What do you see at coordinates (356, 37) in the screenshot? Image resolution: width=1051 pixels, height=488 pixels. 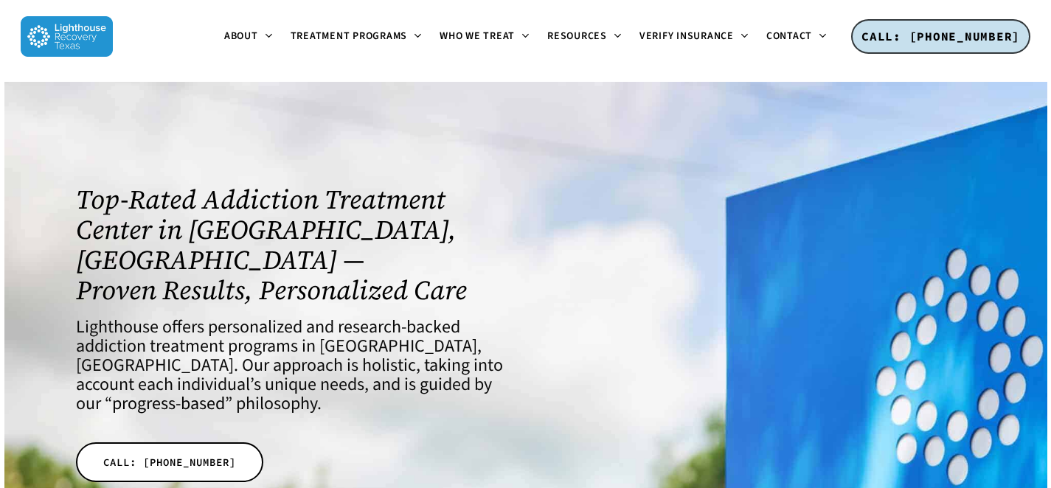 I see `a: Treatment Programs` at bounding box center [356, 37].